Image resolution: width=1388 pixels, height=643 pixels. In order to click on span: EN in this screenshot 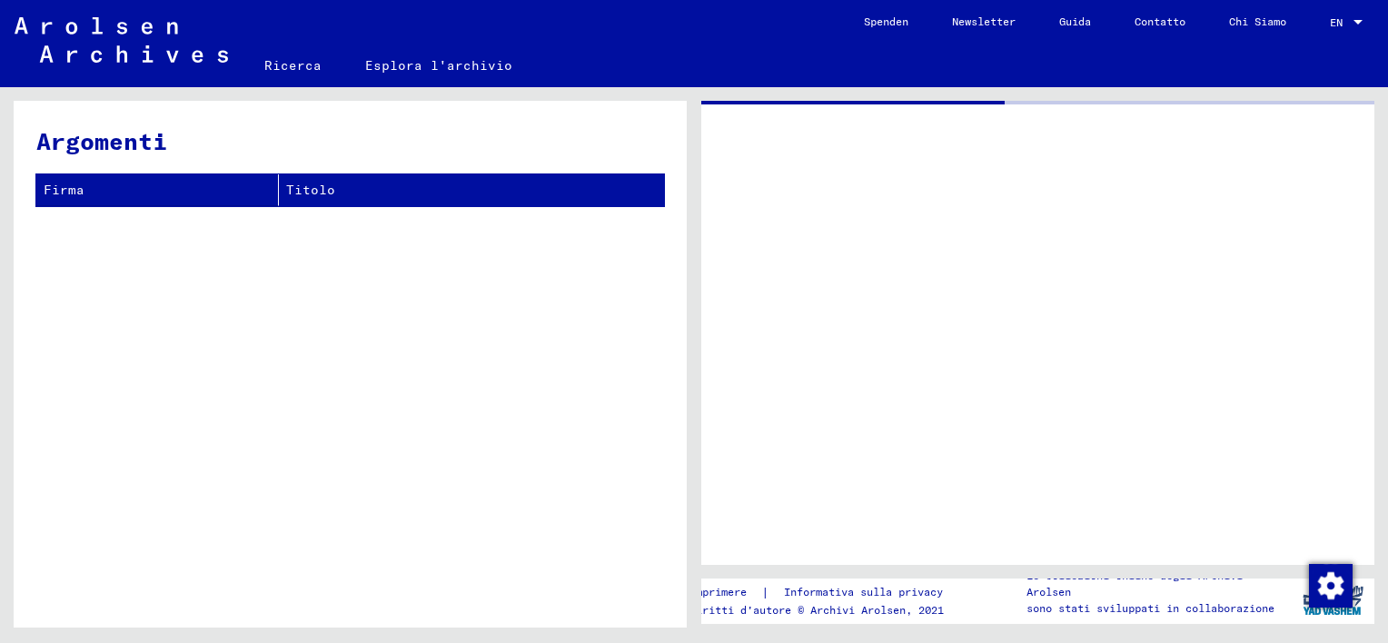, I will do `click(1339, 23)`.